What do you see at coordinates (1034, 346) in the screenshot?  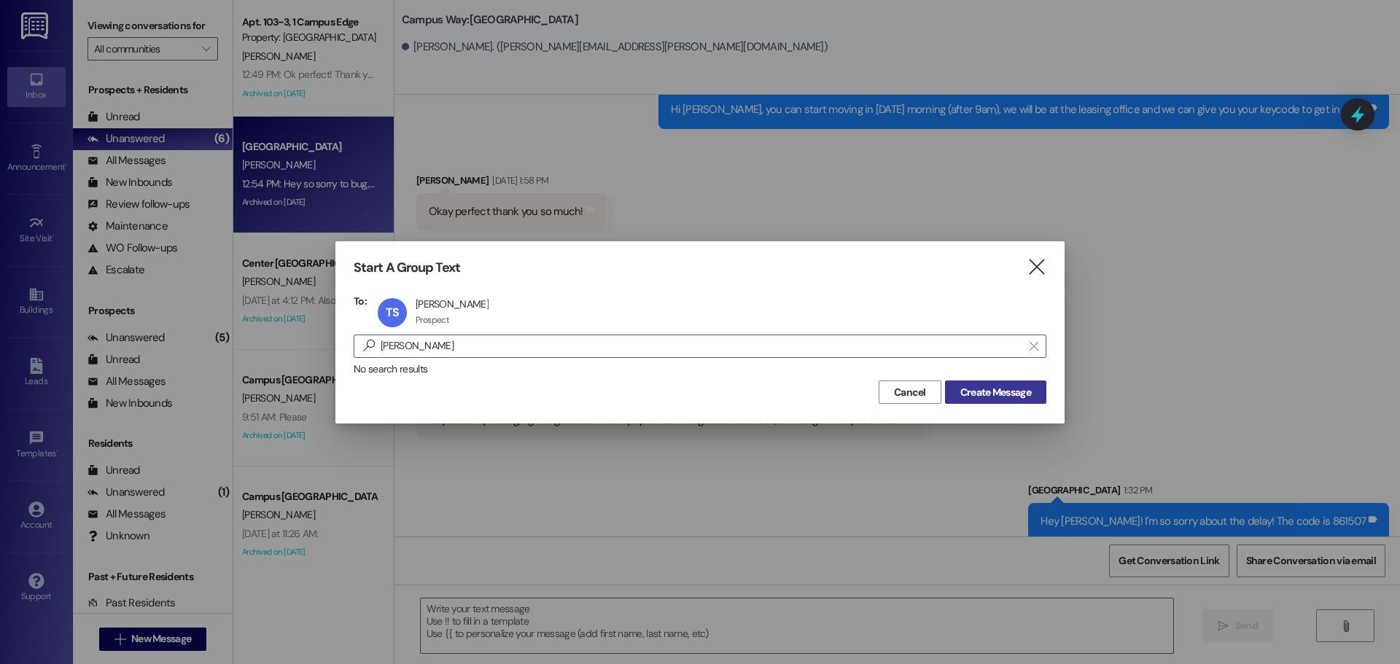 I see `button: Clear text` at bounding box center [1034, 346].